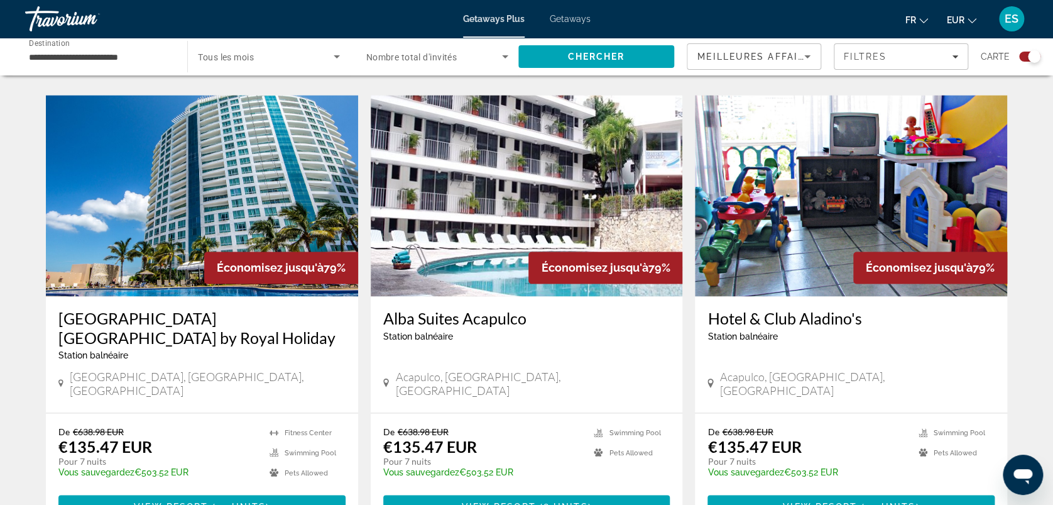 The width and height of the screenshot is (1053, 505). I want to click on span: Fitness Center, so click(308, 432).